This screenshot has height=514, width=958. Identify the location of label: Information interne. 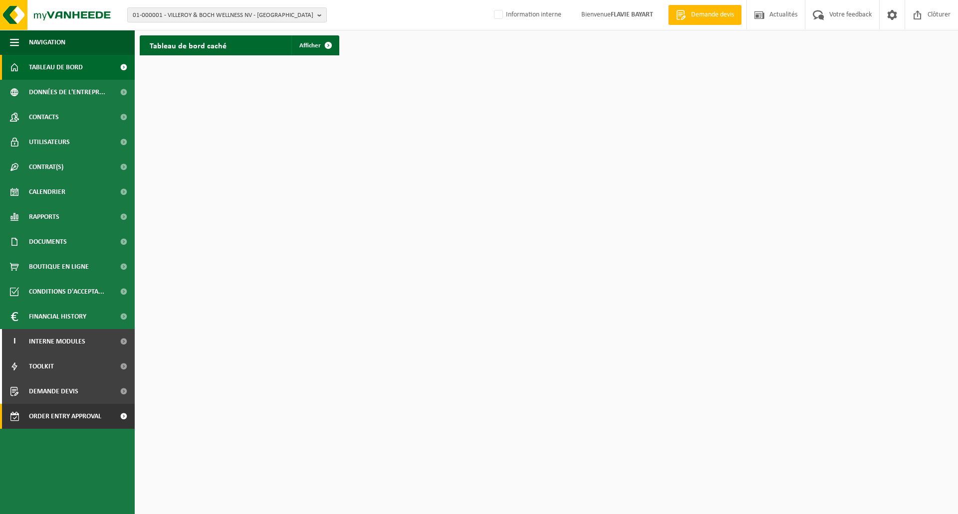
(526, 15).